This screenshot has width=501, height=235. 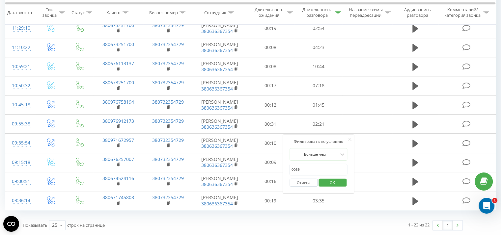 I want to click on a: 380976758194, so click(x=118, y=102).